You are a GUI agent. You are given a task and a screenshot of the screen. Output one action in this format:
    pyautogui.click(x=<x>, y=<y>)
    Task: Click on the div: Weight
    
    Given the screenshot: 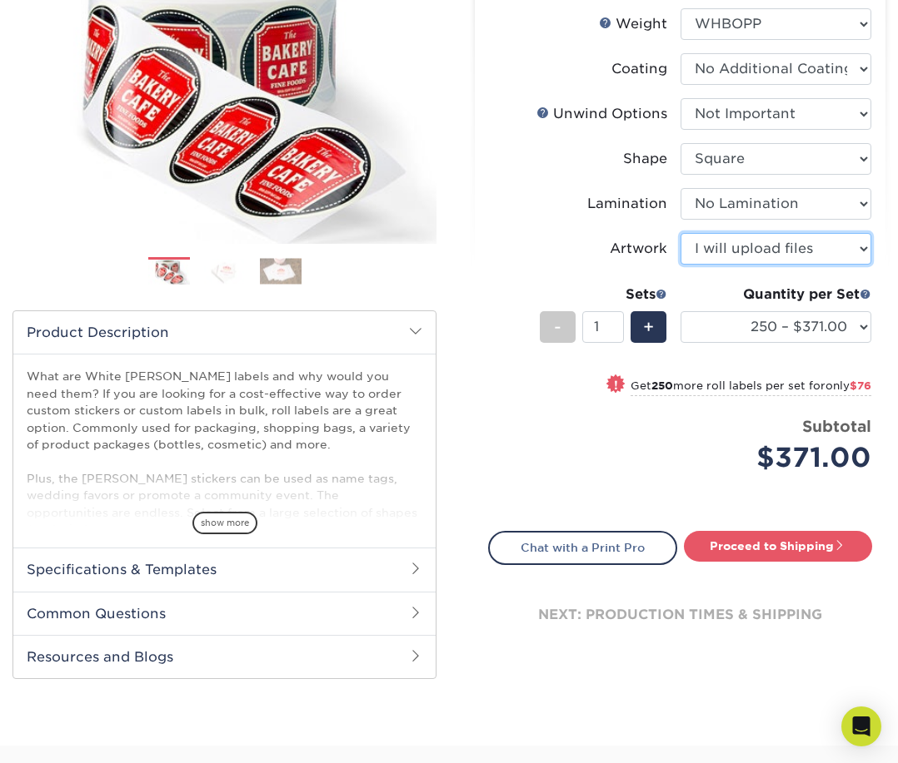 What is the action you would take?
    pyautogui.click(x=633, y=24)
    